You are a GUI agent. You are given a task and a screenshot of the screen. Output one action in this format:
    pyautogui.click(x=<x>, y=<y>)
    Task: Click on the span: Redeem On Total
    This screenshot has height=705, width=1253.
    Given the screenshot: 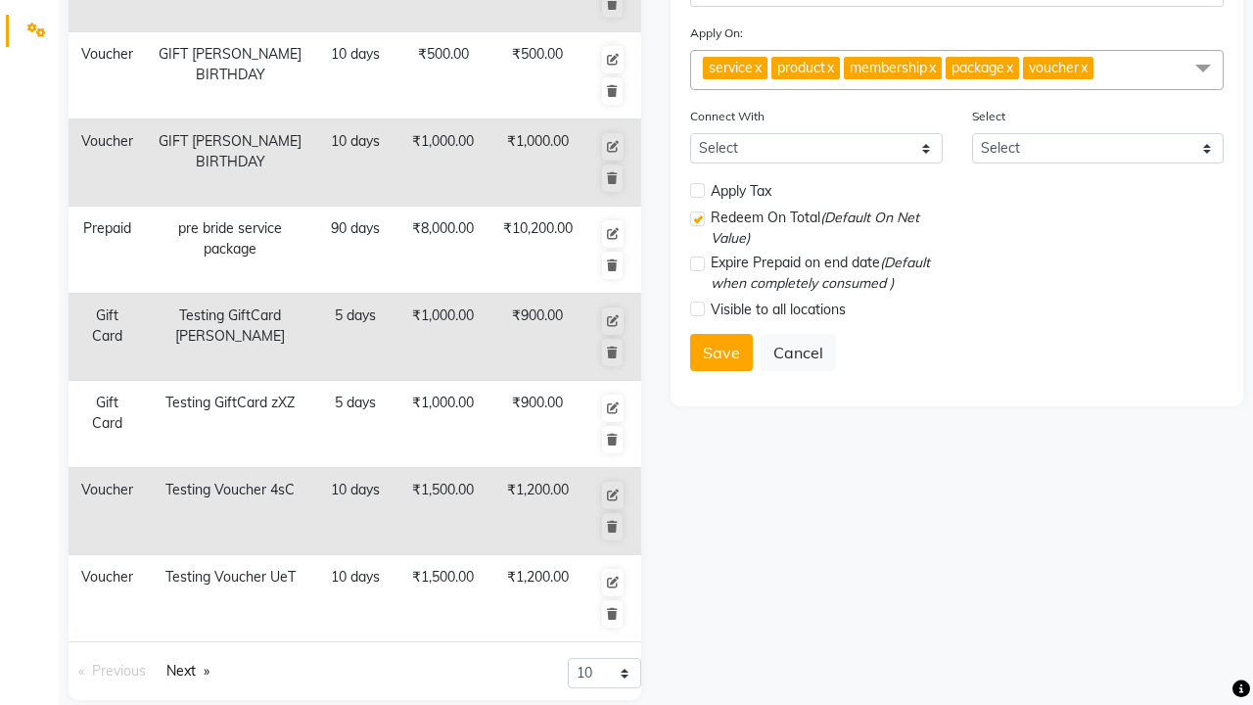 What is the action you would take?
    pyautogui.click(x=826, y=228)
    